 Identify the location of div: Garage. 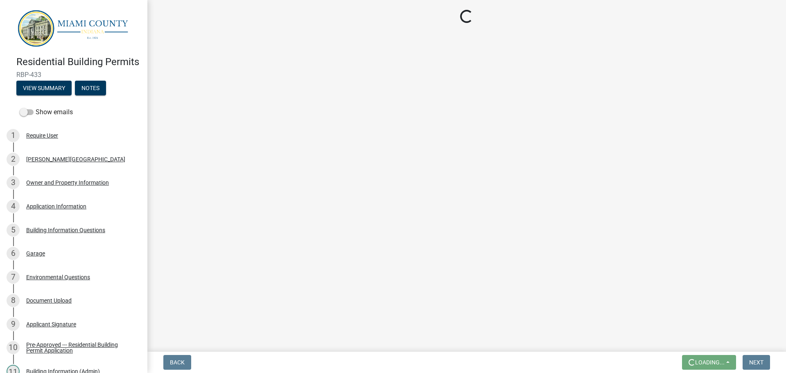
(36, 253).